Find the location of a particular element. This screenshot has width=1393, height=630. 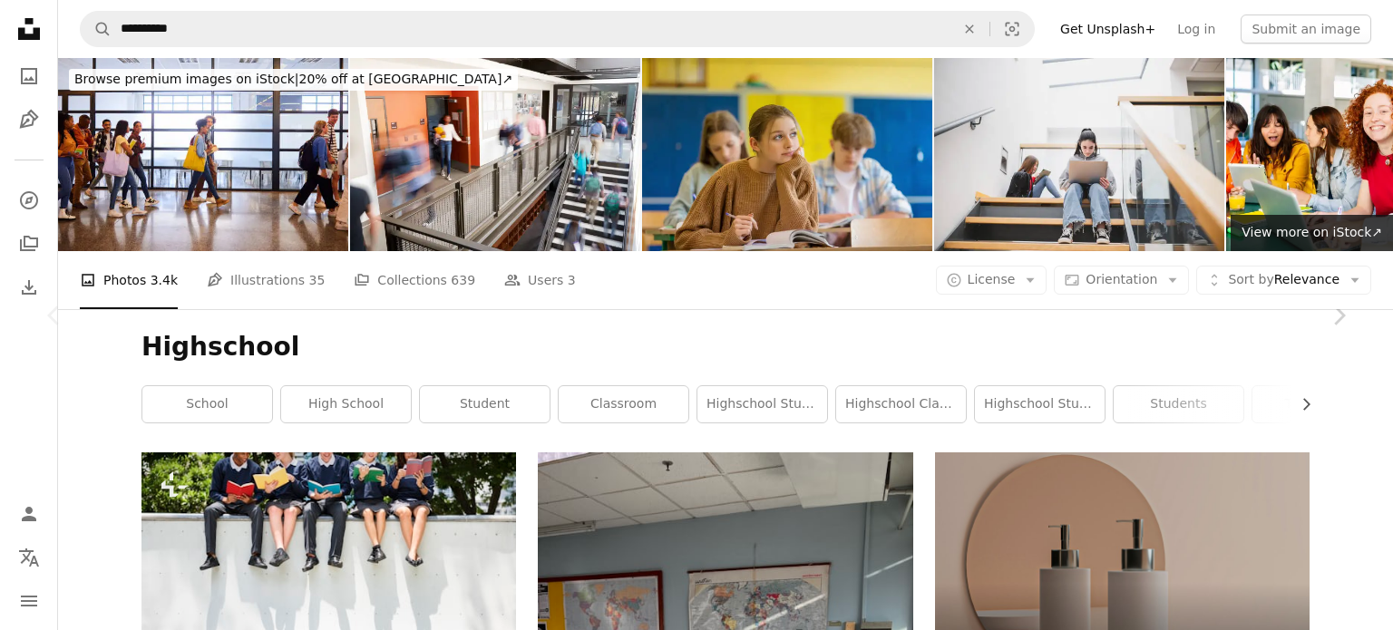

span: Orientation is located at coordinates (1121, 279).